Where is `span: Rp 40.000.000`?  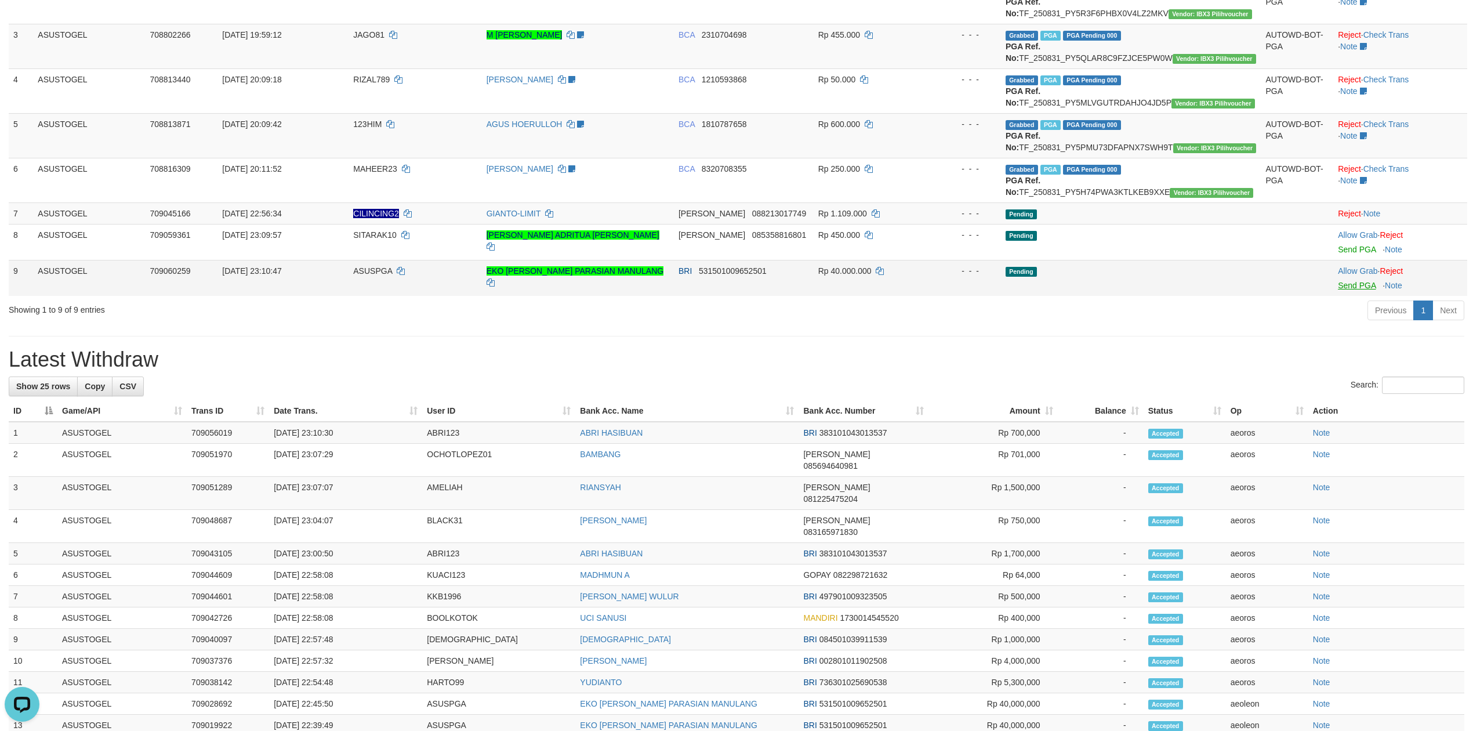
span: Rp 40.000.000 is located at coordinates (845, 271).